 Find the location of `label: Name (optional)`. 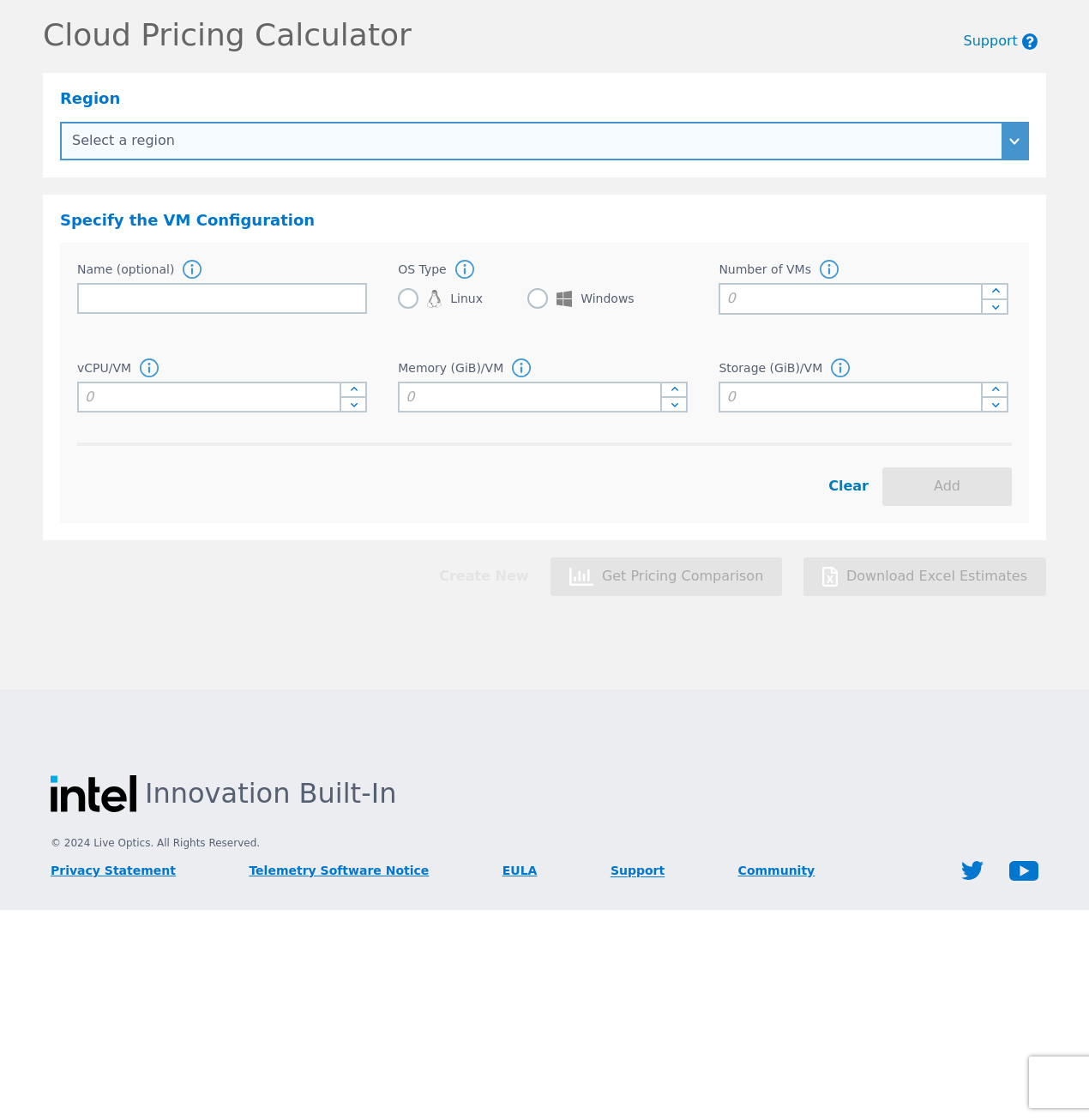

label: Name (optional) is located at coordinates (125, 269).